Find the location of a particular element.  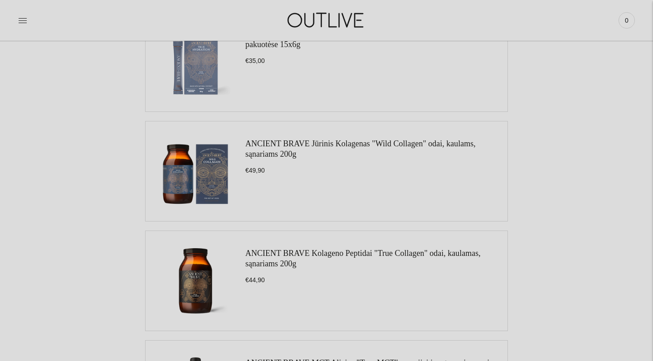

a: ANCIENT BRAVE Jūrinis Kolagenas "Wild Collagen" odai, kaulams, sąnariams 200g is located at coordinates (360, 149).